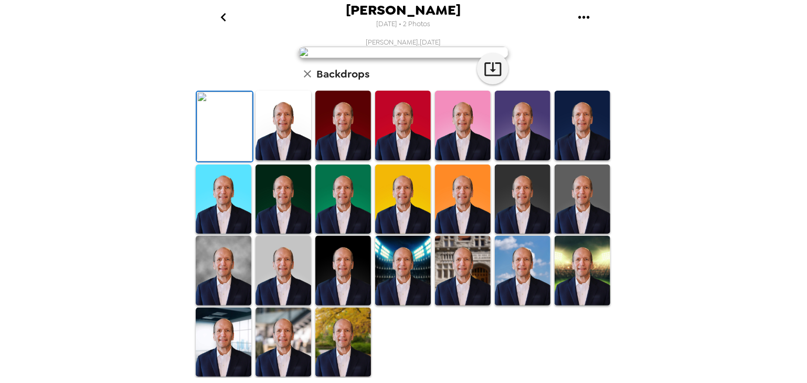  I want to click on h6: Backdrops, so click(342, 74).